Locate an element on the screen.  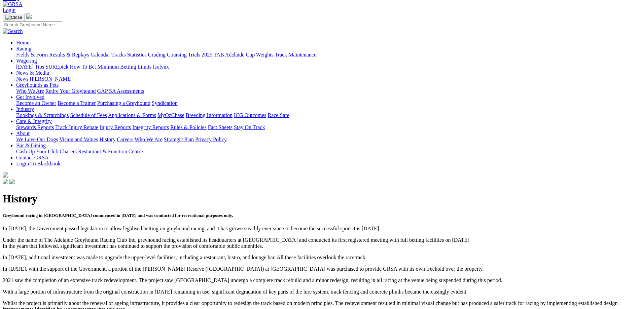
a: Greyhounds as Pets is located at coordinates (37, 85).